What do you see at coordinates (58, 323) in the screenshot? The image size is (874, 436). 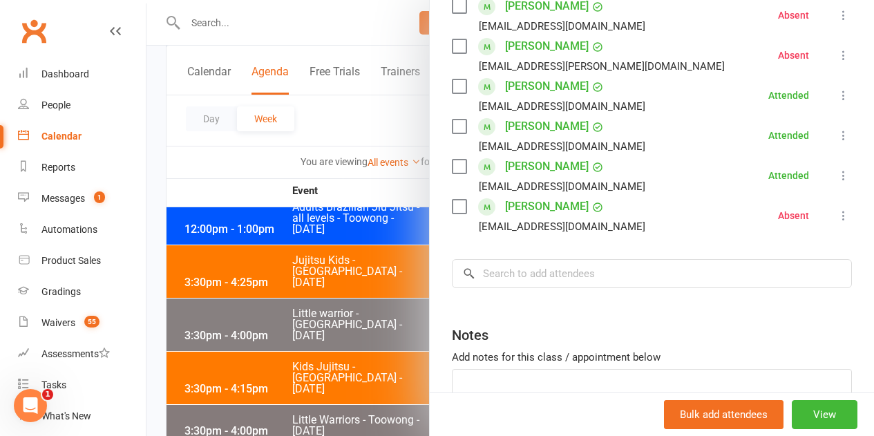 I see `div: Waivers` at bounding box center [58, 323].